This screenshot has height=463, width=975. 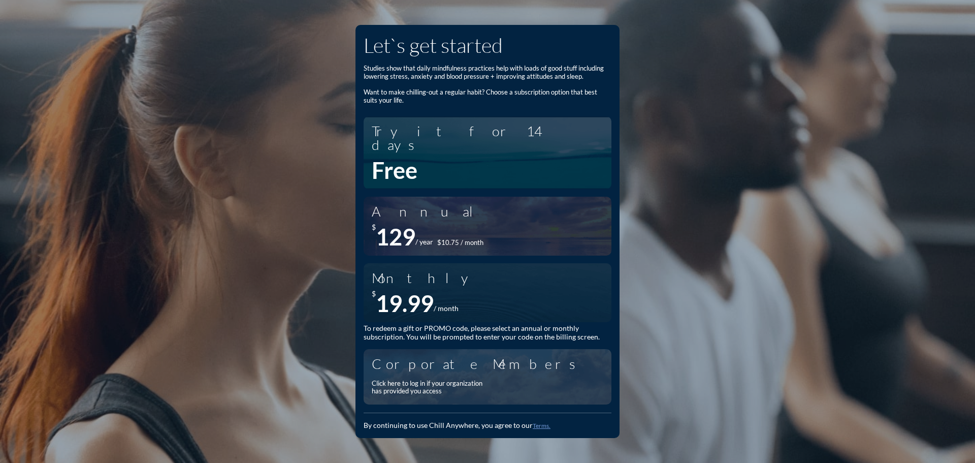 I want to click on h1: Let`s get started, so click(x=488, y=45).